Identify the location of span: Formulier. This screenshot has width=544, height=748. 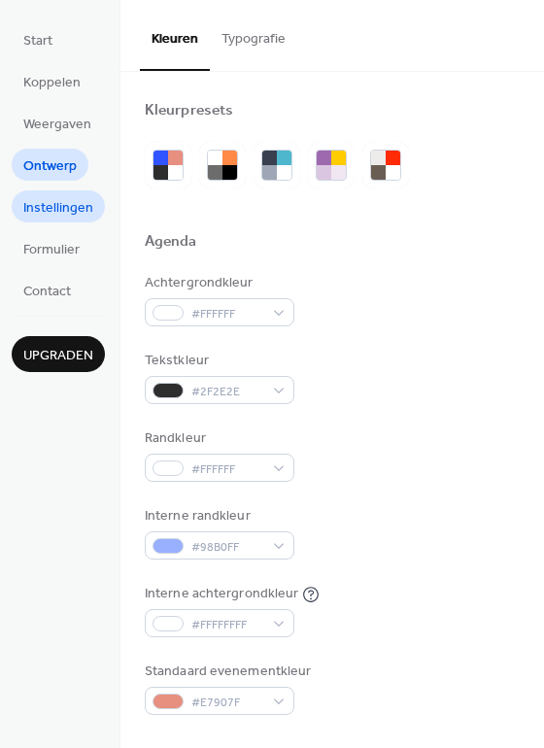
(52, 250).